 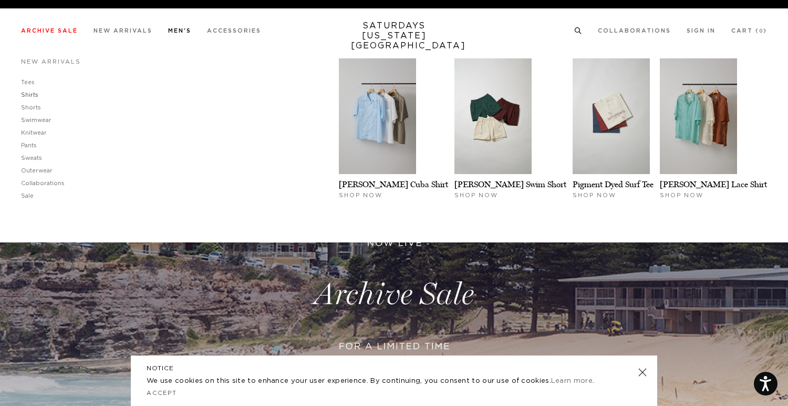 What do you see at coordinates (34, 132) in the screenshot?
I see `a: Knitwear` at bounding box center [34, 132].